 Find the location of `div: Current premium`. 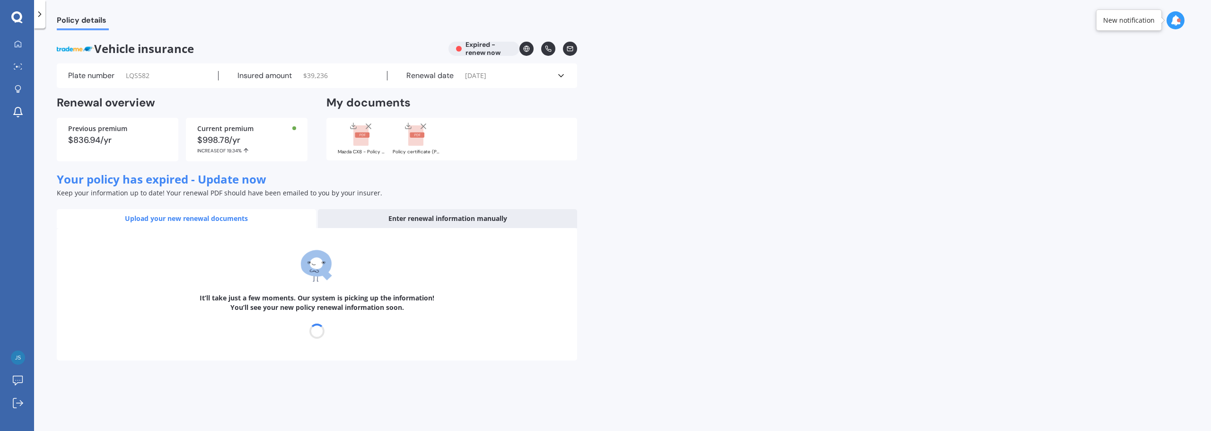

div: Current premium is located at coordinates (246, 129).